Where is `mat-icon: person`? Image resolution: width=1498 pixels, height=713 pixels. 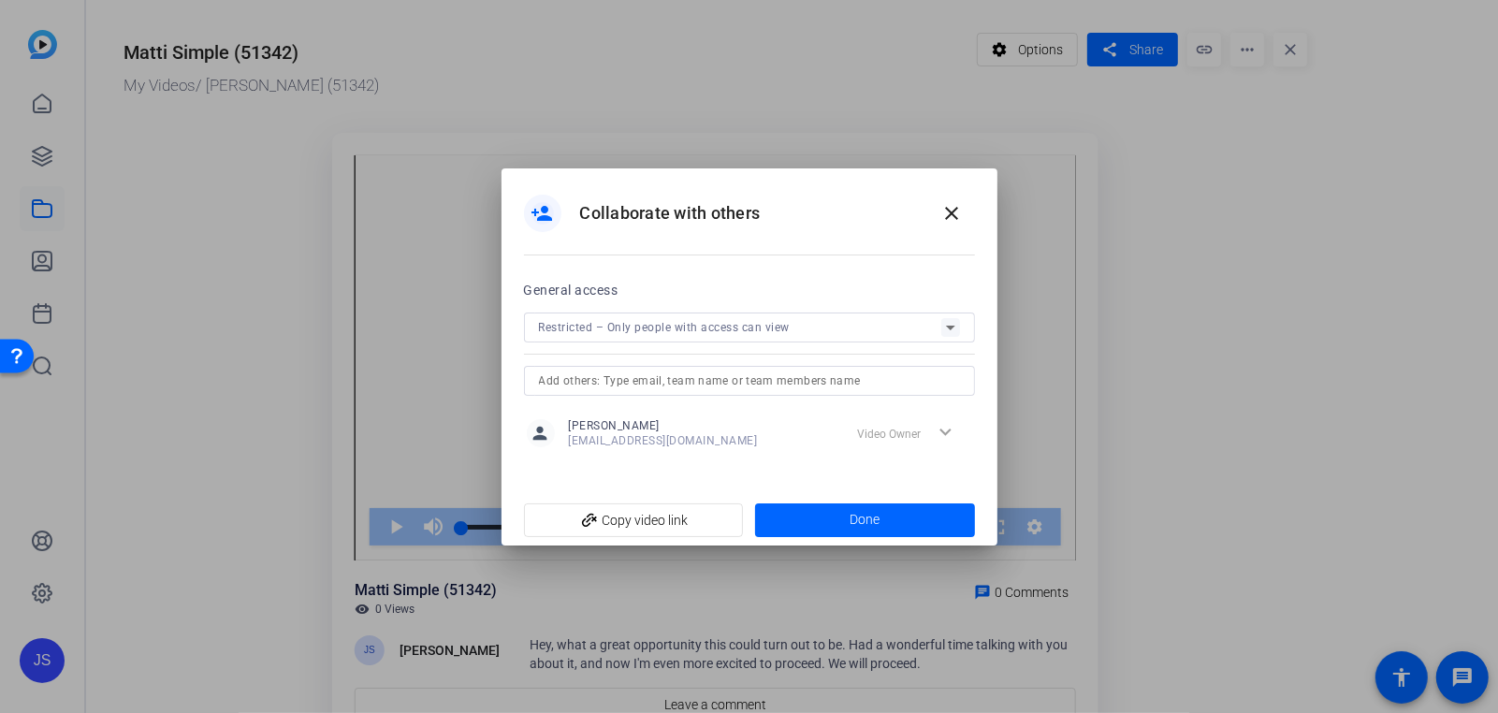
mat-icon: person is located at coordinates (541, 433).